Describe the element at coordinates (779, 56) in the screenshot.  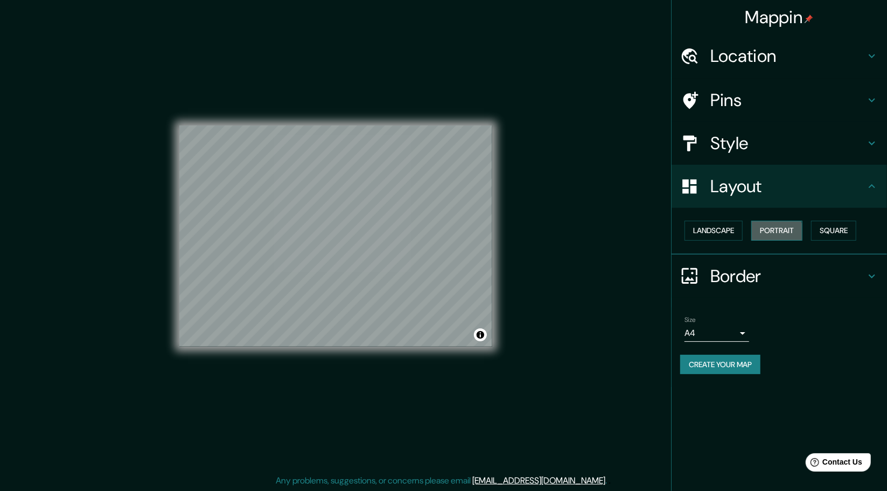
I see `div: Location` at that location.